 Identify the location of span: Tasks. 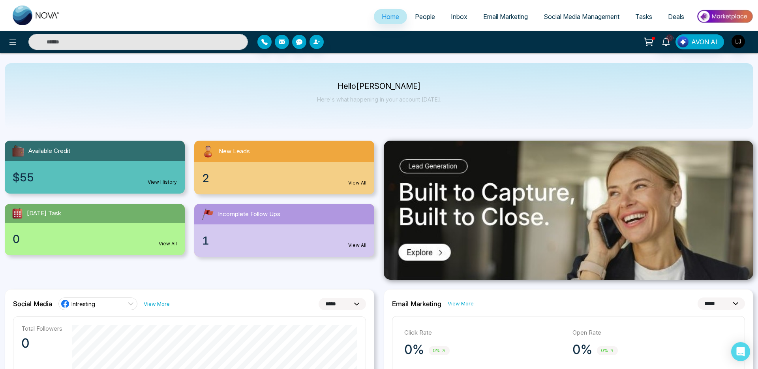
(643, 17).